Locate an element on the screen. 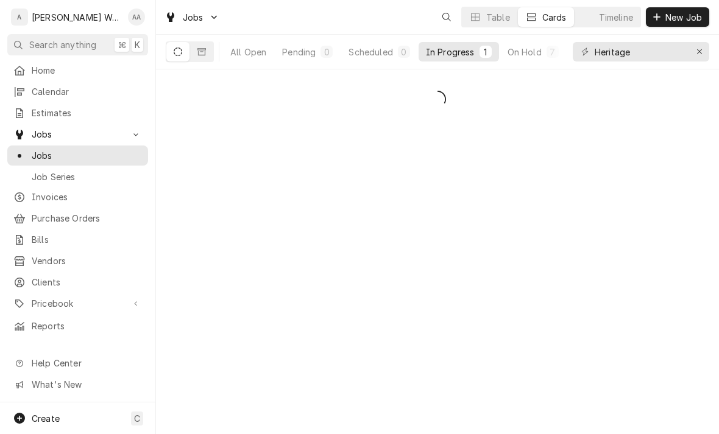 The image size is (719, 434). span: Calendar is located at coordinates (87, 91).